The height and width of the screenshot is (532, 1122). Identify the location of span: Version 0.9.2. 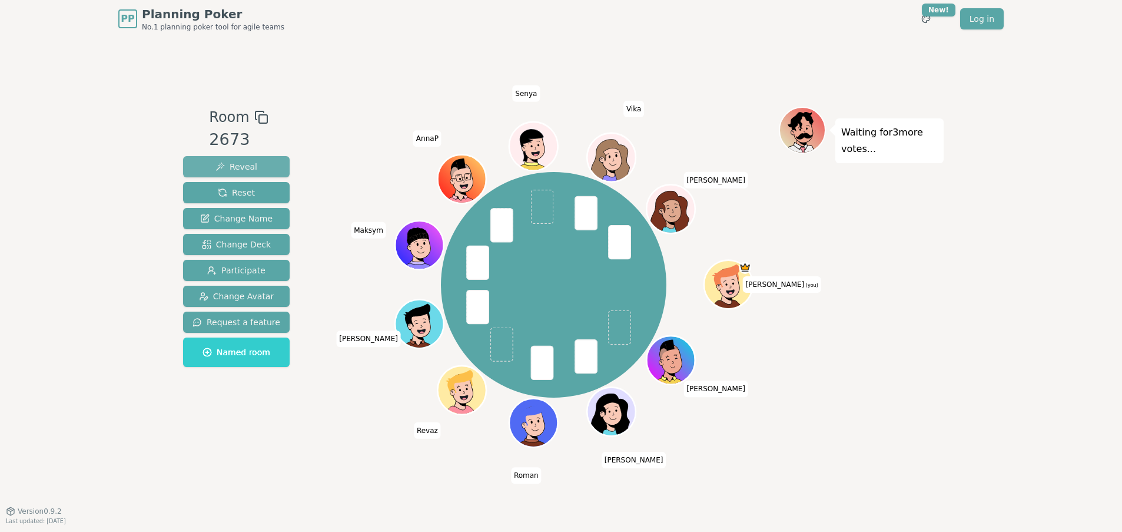
(39, 511).